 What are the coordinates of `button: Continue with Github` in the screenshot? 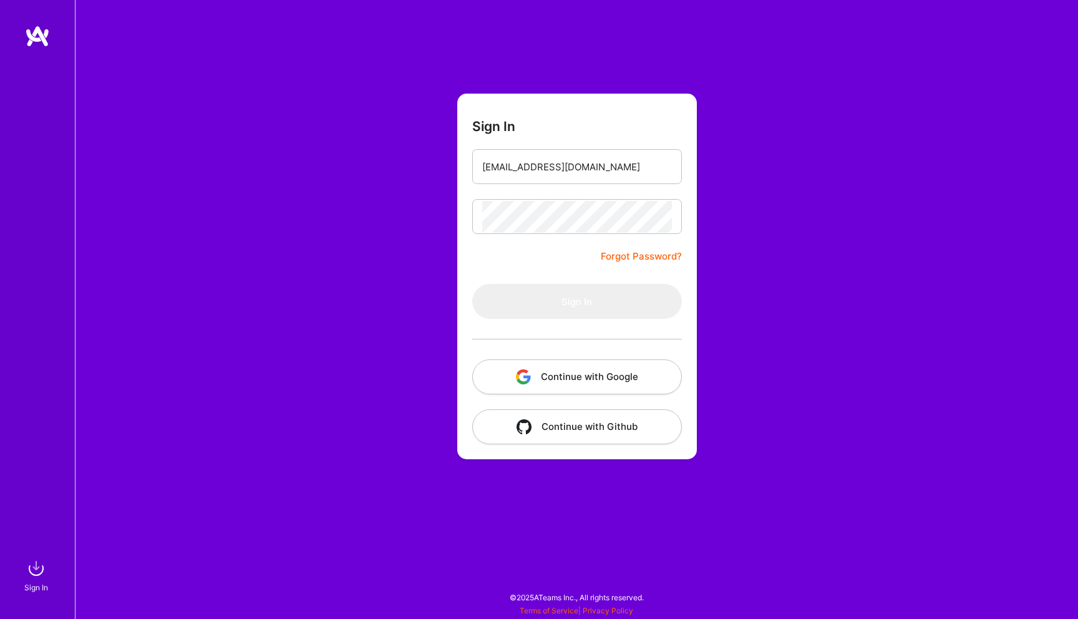 It's located at (577, 427).